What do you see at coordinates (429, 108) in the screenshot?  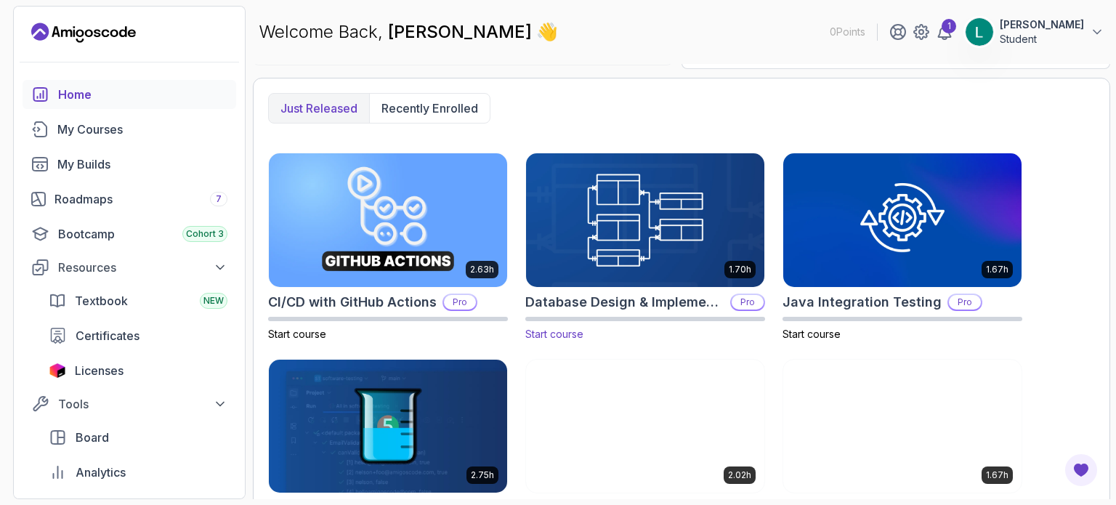 I see `p: Recently enrolled` at bounding box center [429, 108].